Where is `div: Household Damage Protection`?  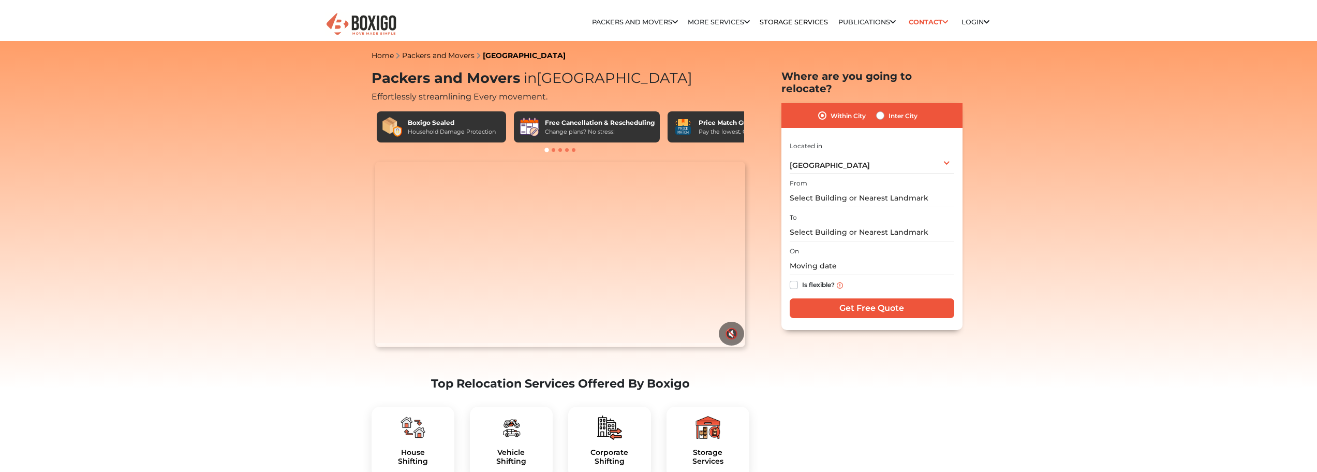
div: Household Damage Protection is located at coordinates (452, 131).